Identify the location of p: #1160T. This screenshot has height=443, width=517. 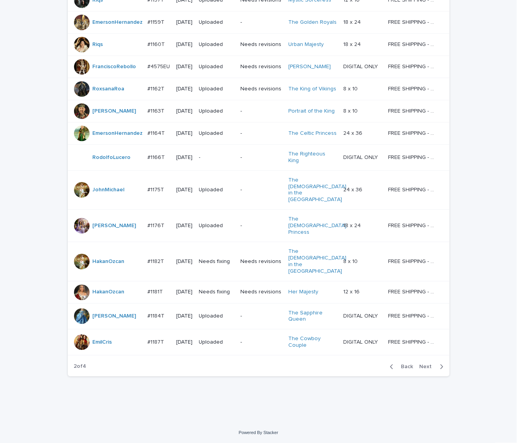
(157, 44).